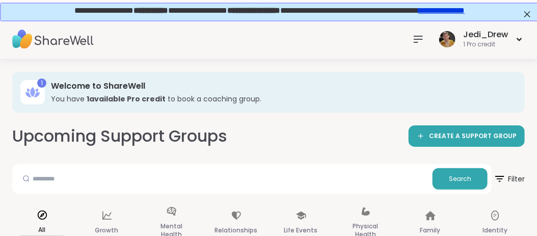 This screenshot has height=236, width=537. I want to click on div: 1, so click(42, 83).